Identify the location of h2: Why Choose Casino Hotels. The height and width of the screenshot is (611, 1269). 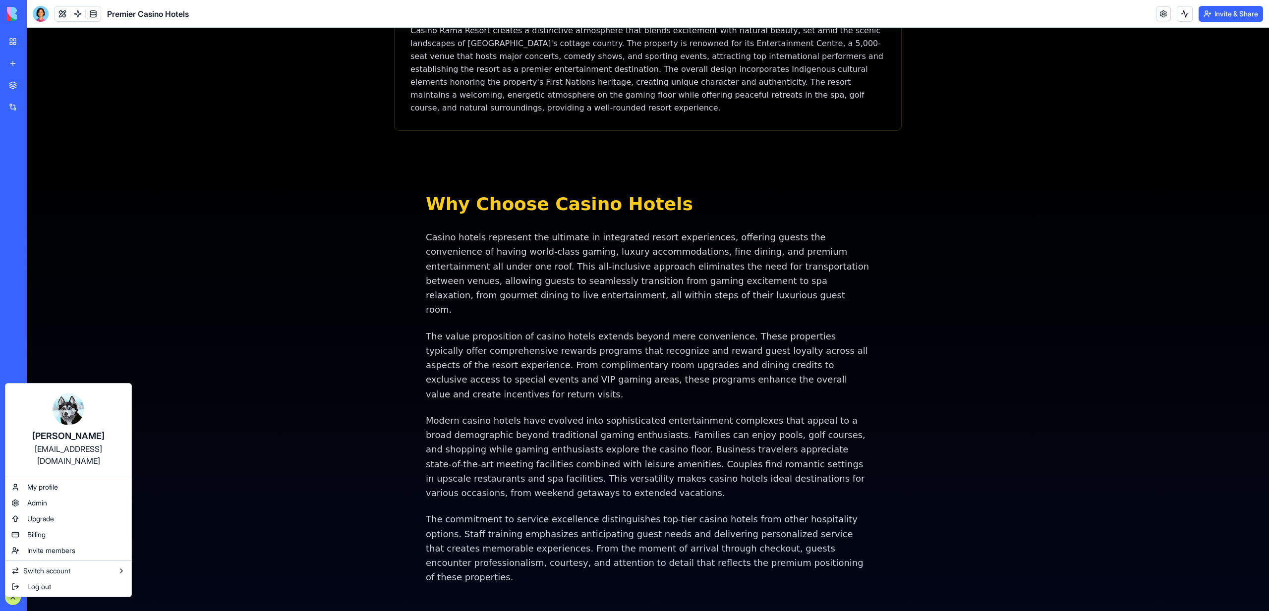
(621, 177).